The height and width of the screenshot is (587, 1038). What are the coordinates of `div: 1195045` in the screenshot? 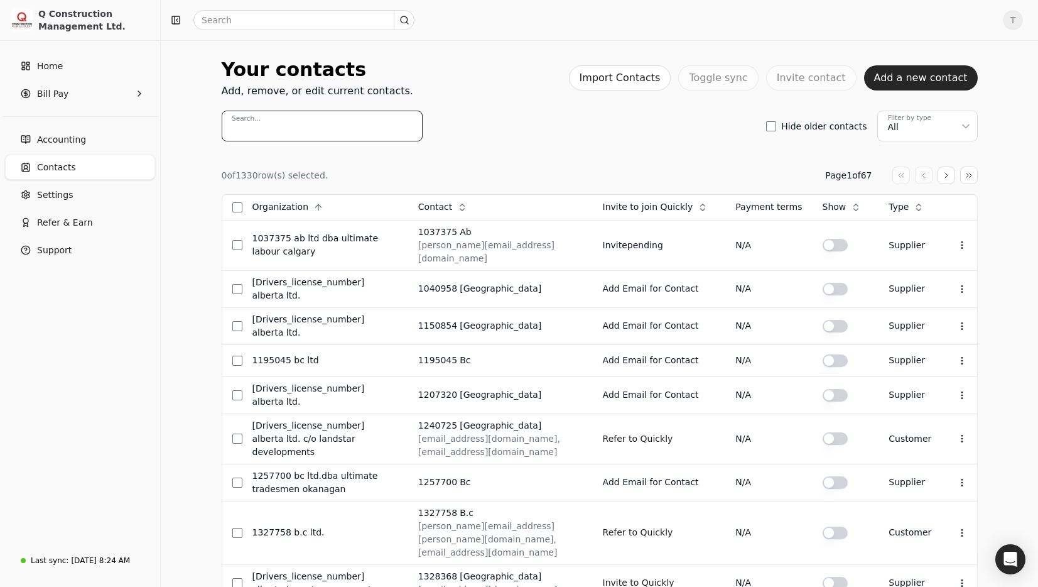 It's located at (438, 360).